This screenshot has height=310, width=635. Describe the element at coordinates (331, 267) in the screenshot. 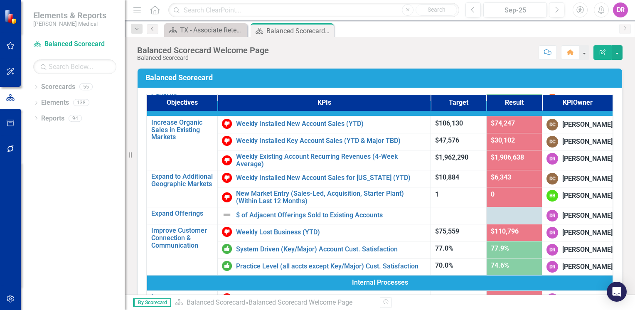

I see `a: Practice Level (all accts except Key/Major) Cust. Satisfaction` at that location.